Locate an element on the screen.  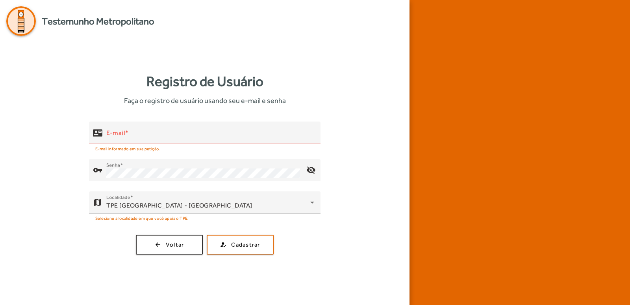
button: Voltar is located at coordinates (169, 244).